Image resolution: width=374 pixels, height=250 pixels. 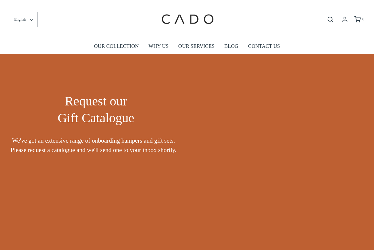 I want to click on a: OUR SERVICES, so click(x=196, y=46).